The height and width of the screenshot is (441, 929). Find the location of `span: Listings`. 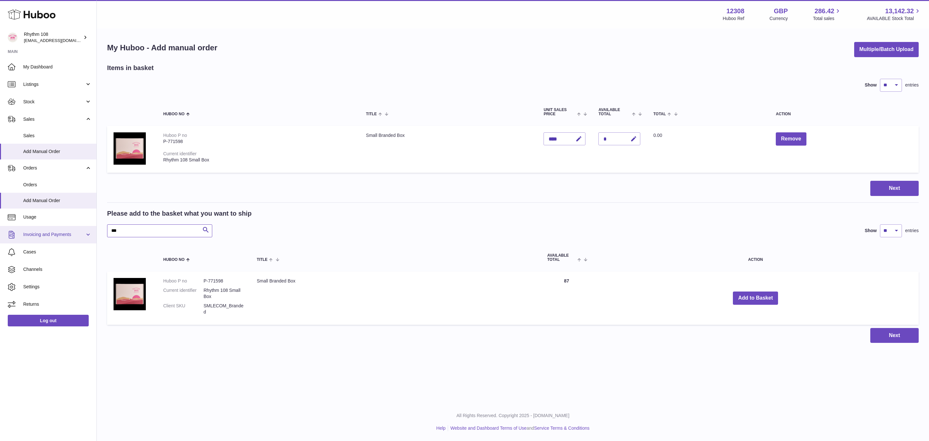

span: Listings is located at coordinates (54, 84).